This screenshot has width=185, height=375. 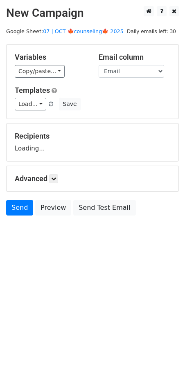 What do you see at coordinates (92, 142) in the screenshot?
I see `div: Loading...` at bounding box center [92, 142].